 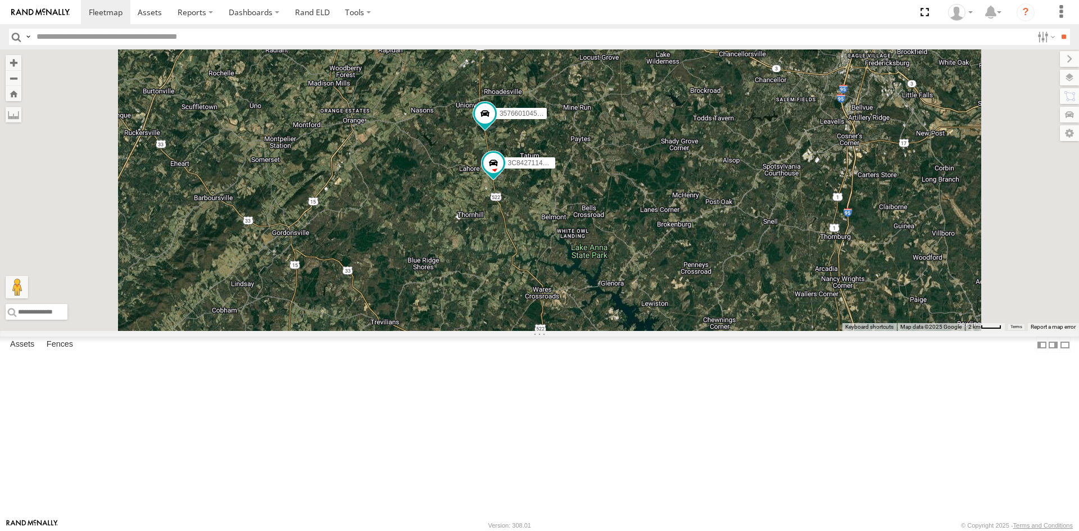 I want to click on span: 357660104512769, so click(x=528, y=113).